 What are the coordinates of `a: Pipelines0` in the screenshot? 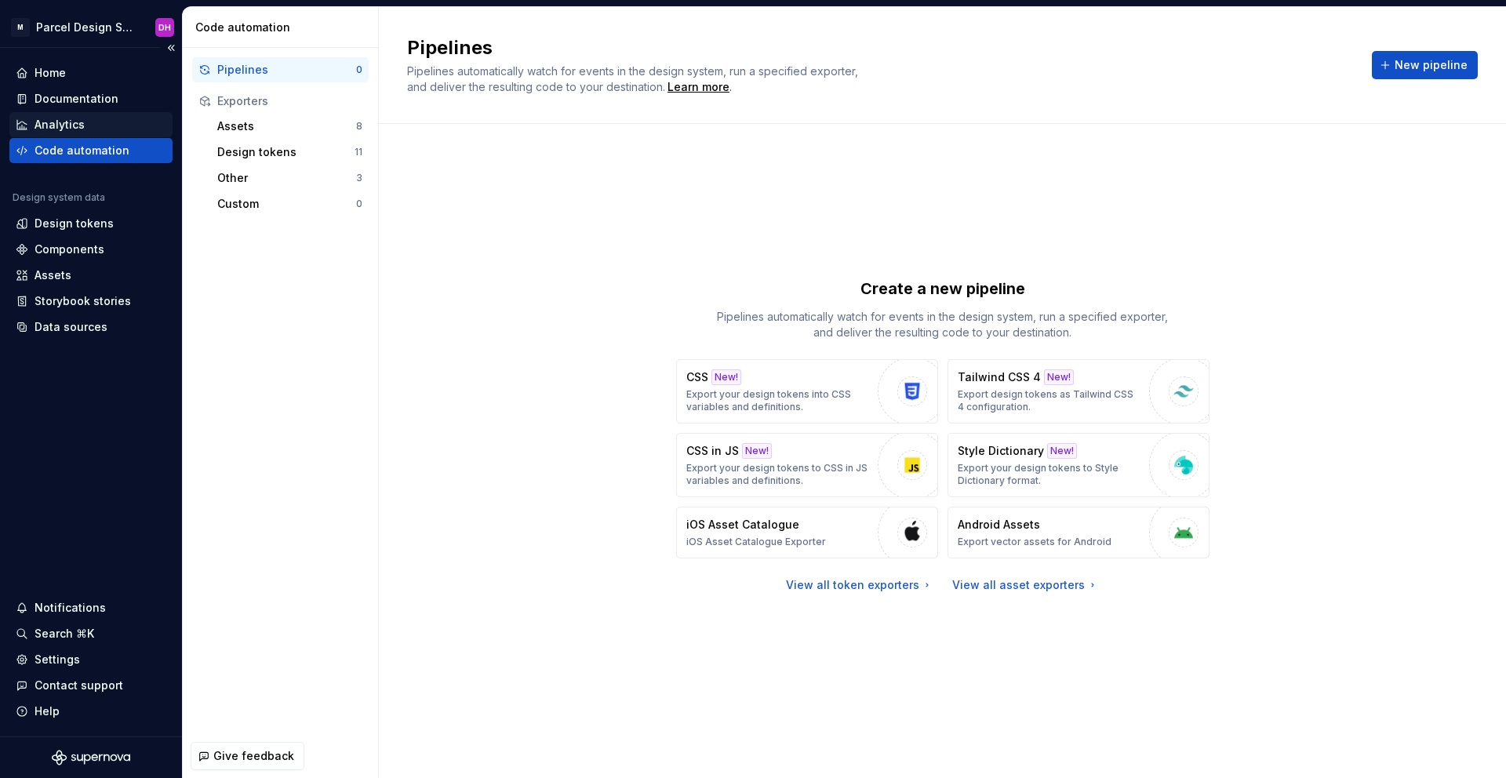 It's located at (280, 70).